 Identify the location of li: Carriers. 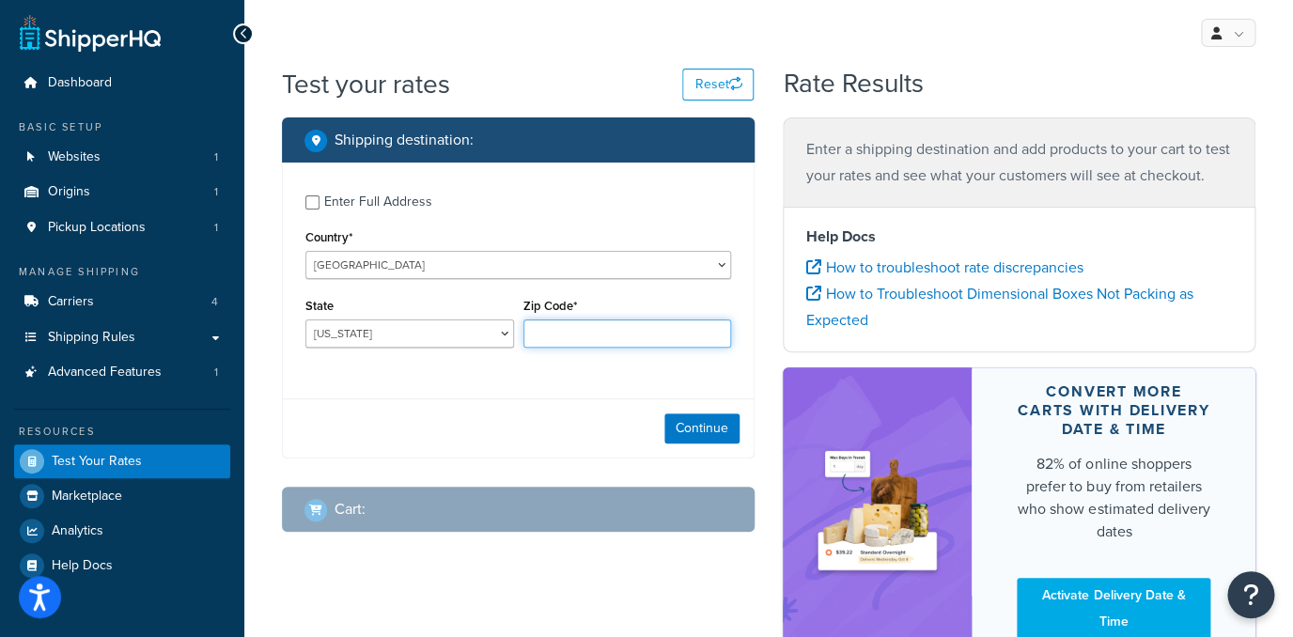
(122, 302).